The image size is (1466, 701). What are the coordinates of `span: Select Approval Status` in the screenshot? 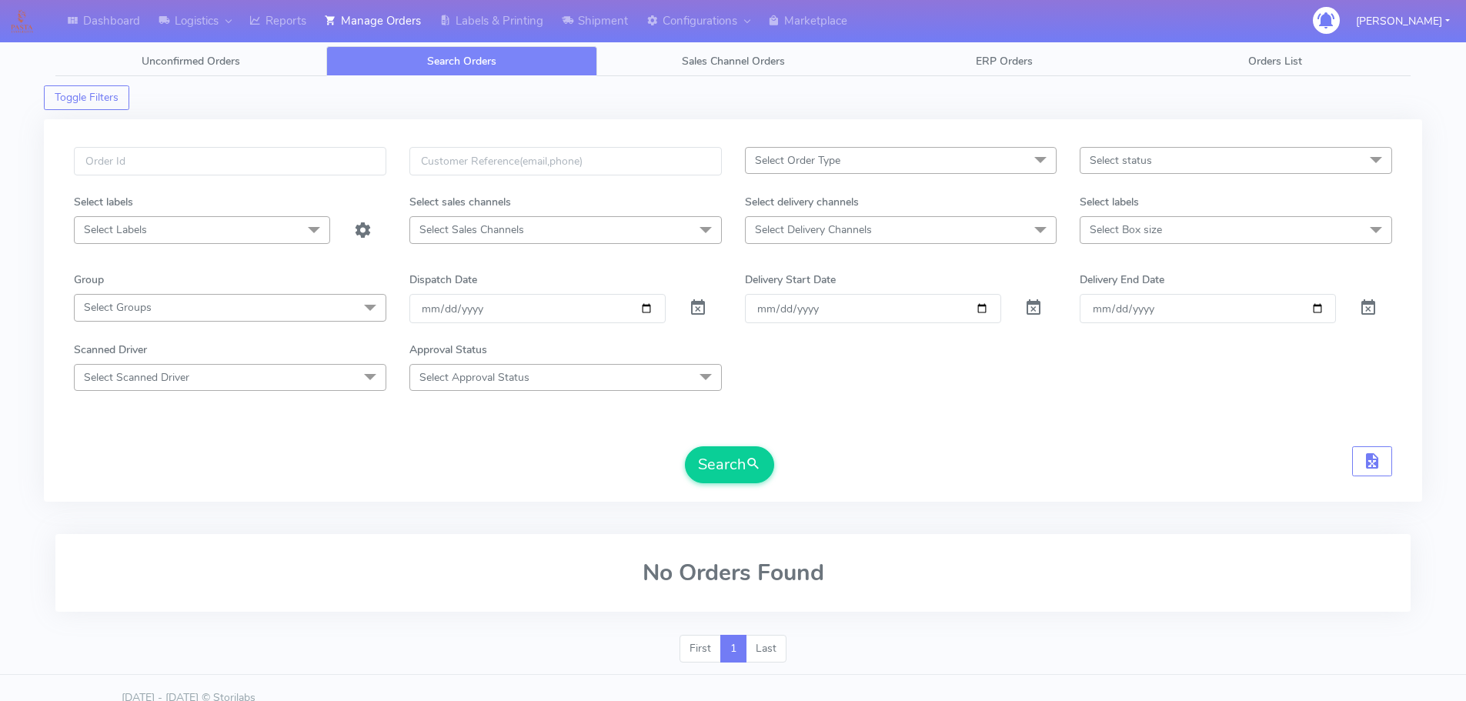 It's located at (474, 377).